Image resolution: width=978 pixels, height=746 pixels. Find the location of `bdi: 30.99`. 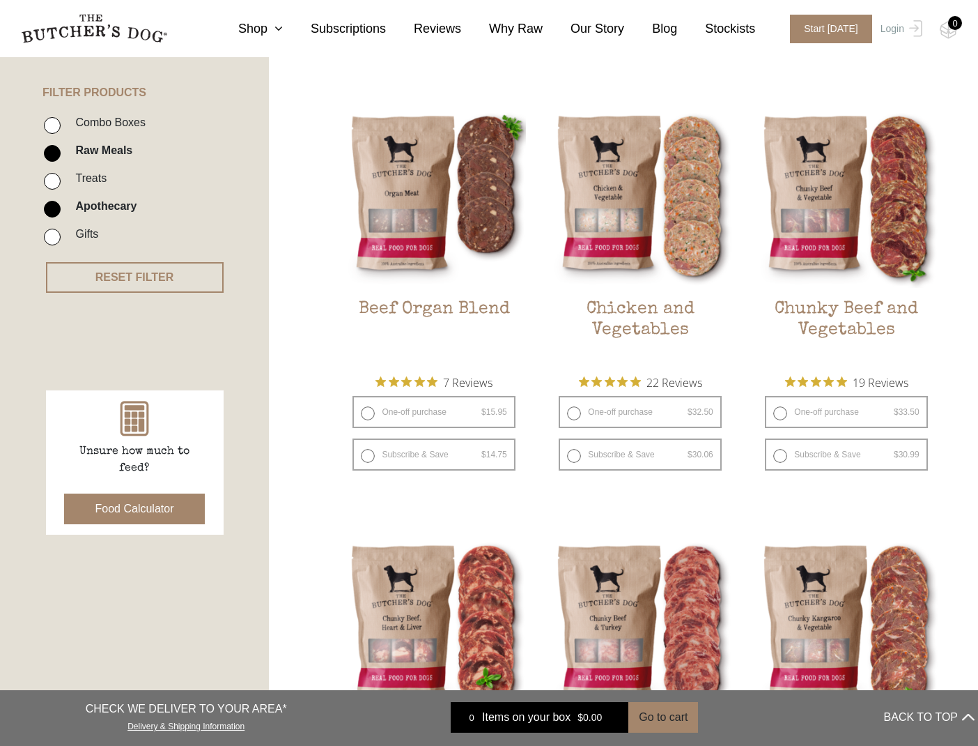

bdi: 30.99 is located at coordinates (907, 454).